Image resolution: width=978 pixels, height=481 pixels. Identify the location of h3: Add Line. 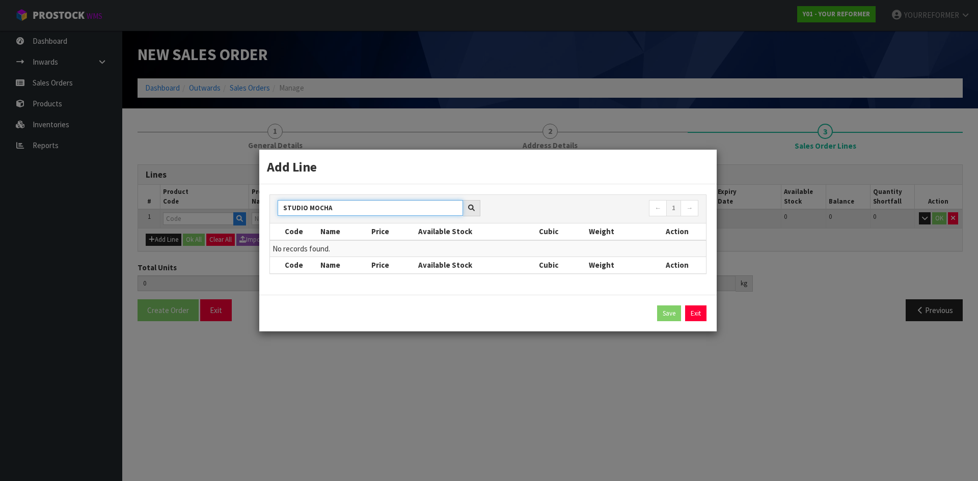
(488, 167).